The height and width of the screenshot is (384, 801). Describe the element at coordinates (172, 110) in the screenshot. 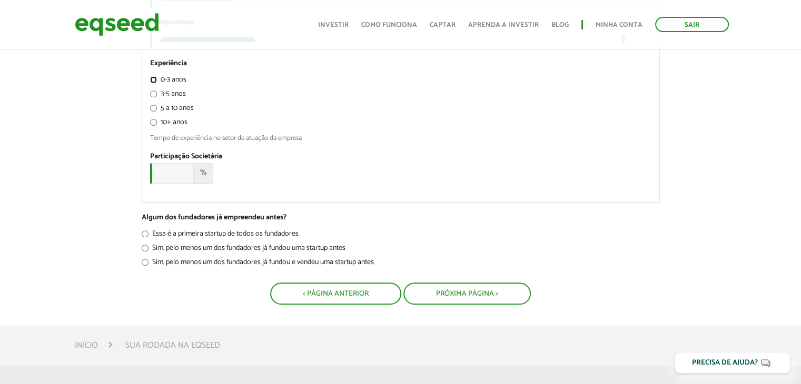

I see `label: 5 a 10 anos` at that location.